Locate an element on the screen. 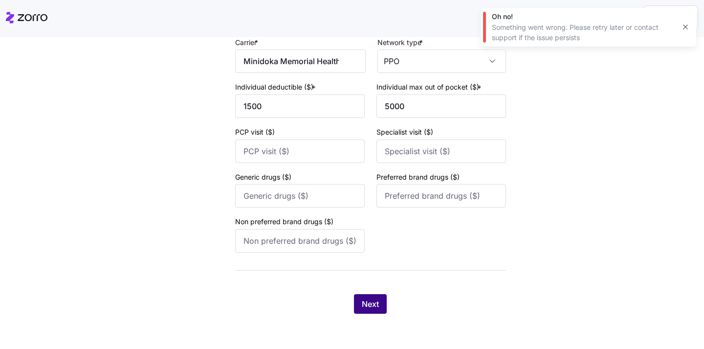 Image resolution: width=704 pixels, height=349 pixels. input: Individual max out of pocket ($) is located at coordinates (441, 106).